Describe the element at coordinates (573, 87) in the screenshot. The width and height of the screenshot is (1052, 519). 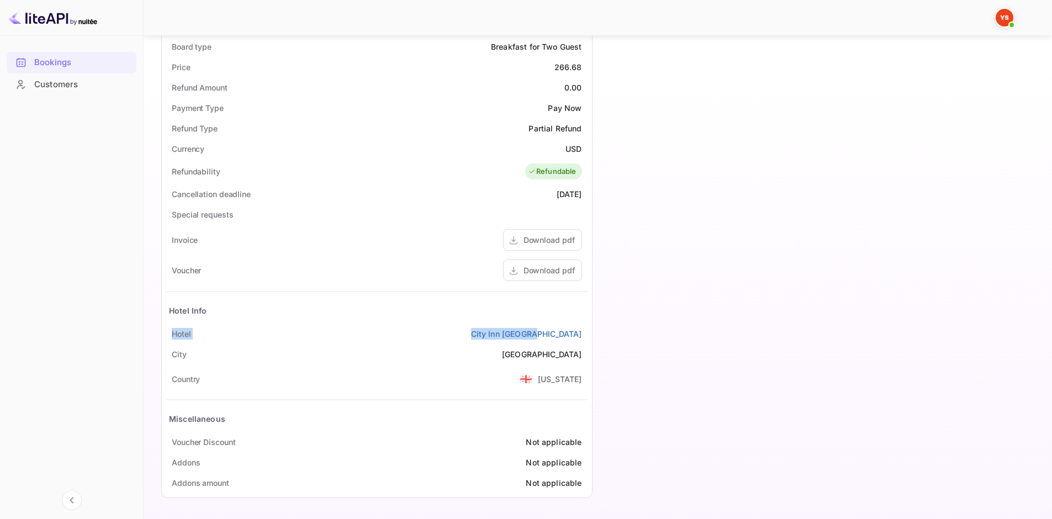
I see `div: 0.00` at that location.